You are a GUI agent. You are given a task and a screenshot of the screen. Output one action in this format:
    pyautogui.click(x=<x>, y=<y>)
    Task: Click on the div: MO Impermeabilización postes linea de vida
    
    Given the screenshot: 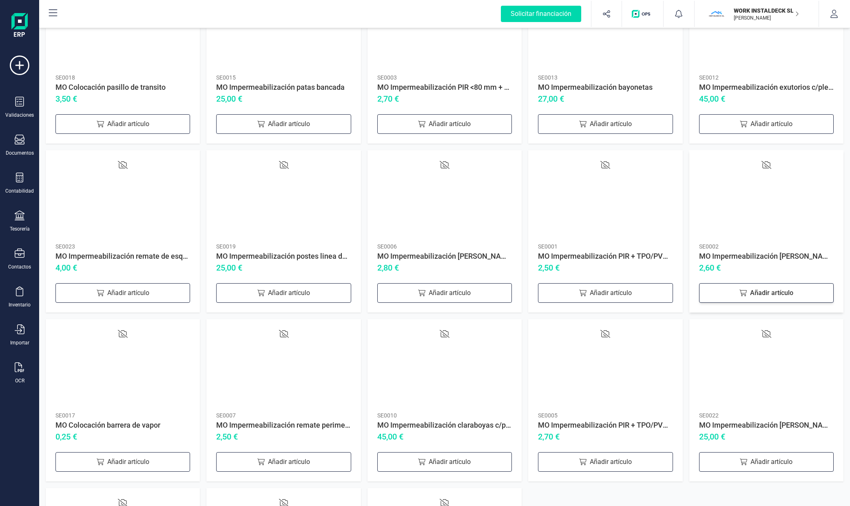 What is the action you would take?
    pyautogui.click(x=283, y=256)
    